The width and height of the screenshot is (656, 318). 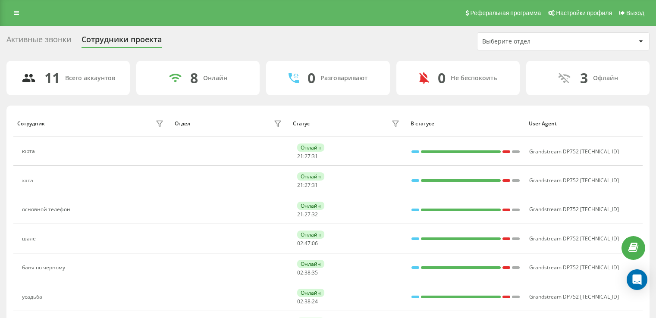 I want to click on span: Настройки профиля, so click(x=584, y=13).